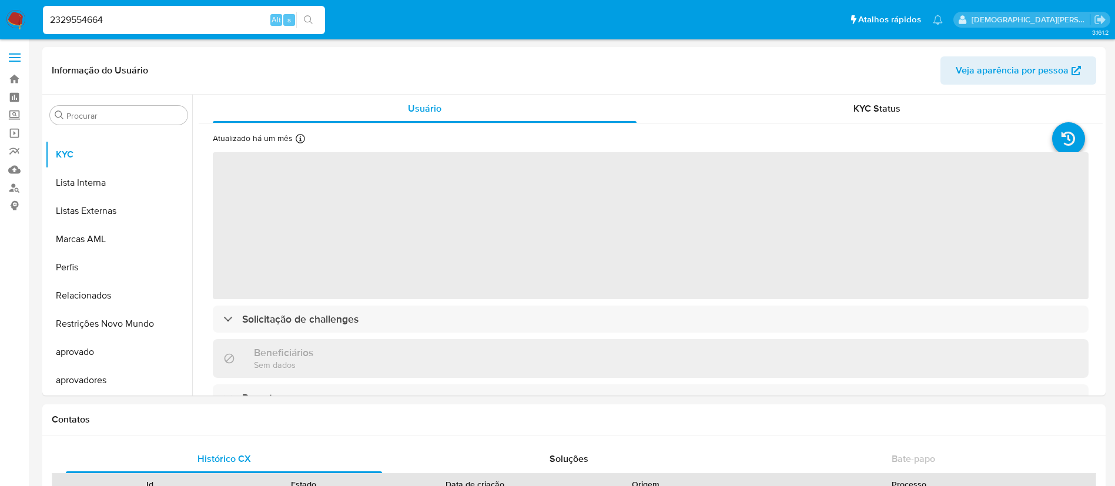  Describe the element at coordinates (119, 296) in the screenshot. I see `button: Relacionados` at that location.